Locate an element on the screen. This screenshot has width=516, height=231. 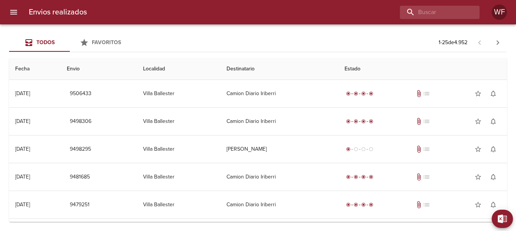
button: menu is located at coordinates (14, 12).